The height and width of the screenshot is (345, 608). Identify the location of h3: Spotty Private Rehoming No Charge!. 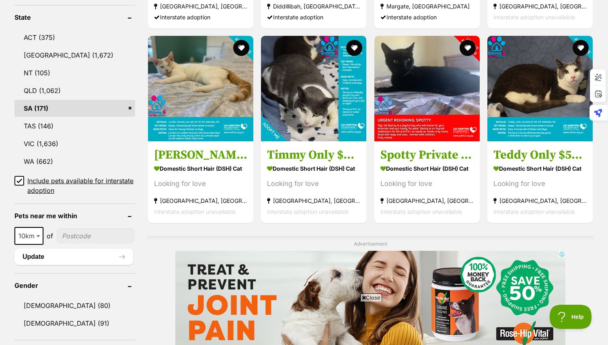
(427, 155).